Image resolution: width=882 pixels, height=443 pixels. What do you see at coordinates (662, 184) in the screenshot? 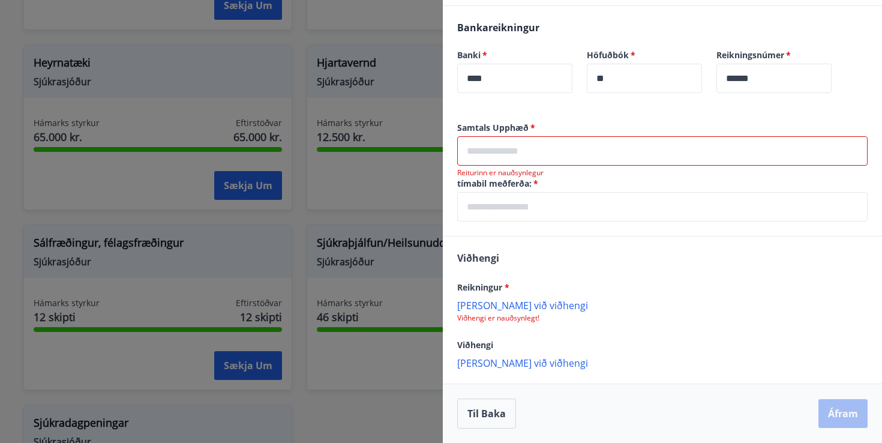
I see `label: tímabil meðferða:` at bounding box center [662, 184].